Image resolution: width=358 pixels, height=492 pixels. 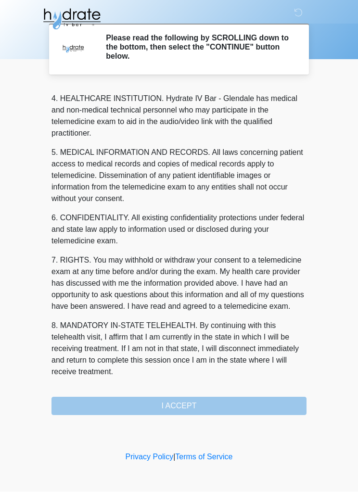 I want to click on h2: Please read the following by SCROLLING down to the bottom, then select the "CONTINUE" button below., so click(x=198, y=48).